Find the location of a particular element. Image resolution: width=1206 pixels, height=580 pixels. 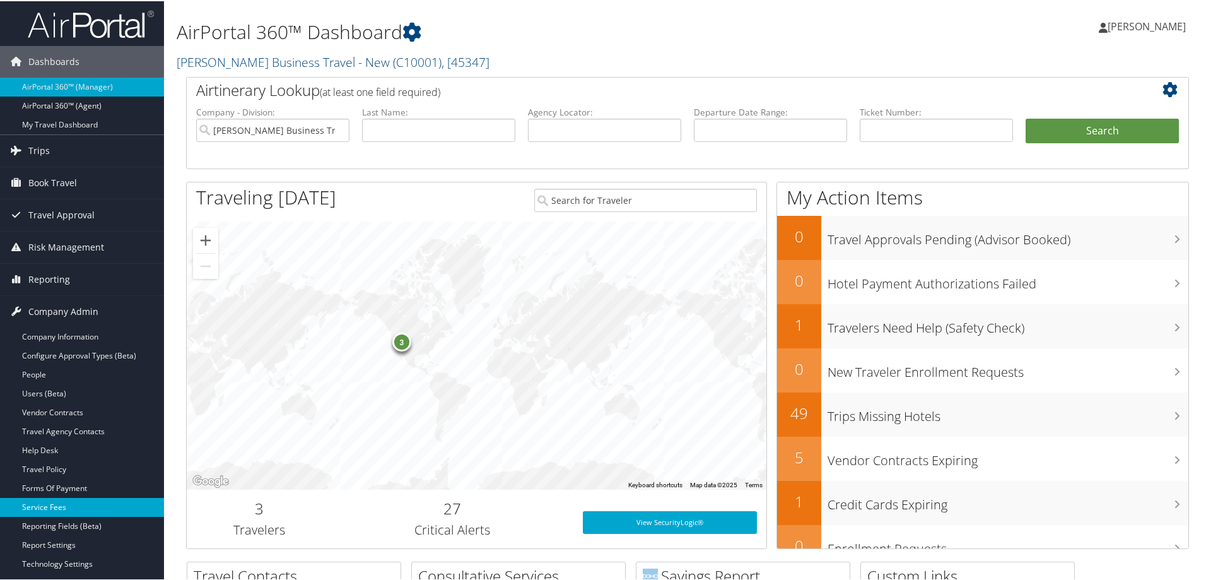

input: Search for Traveler is located at coordinates (645, 199).